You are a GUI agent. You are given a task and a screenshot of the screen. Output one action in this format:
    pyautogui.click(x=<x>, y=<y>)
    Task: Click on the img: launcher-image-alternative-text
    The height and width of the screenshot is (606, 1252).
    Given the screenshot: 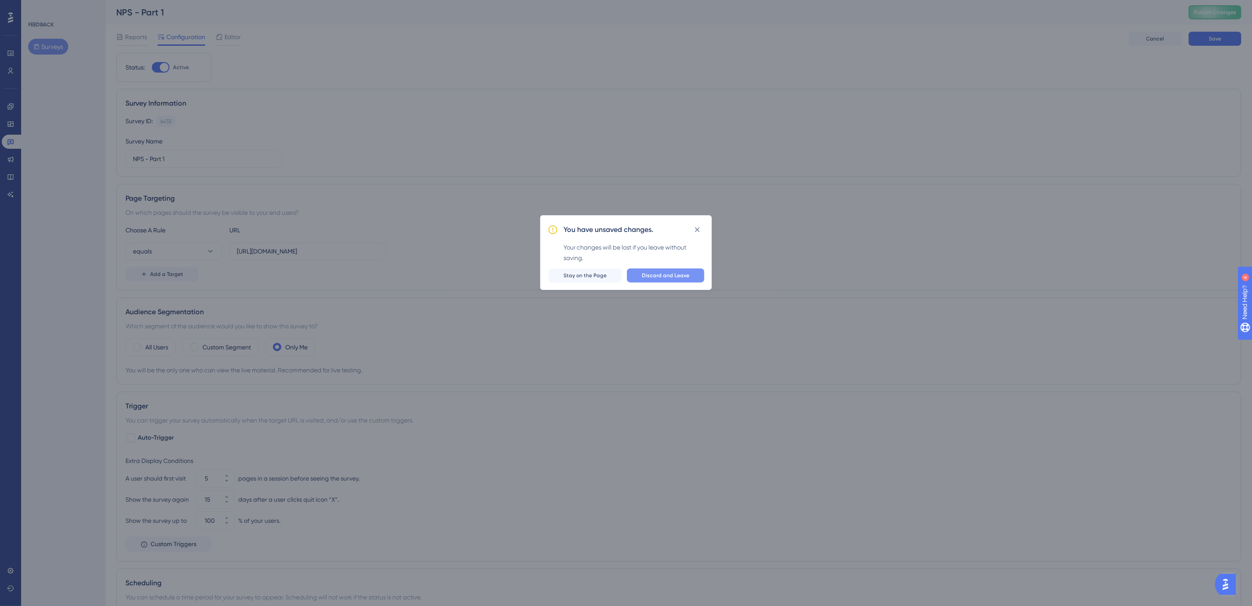 What is the action you would take?
    pyautogui.click(x=11, y=13)
    